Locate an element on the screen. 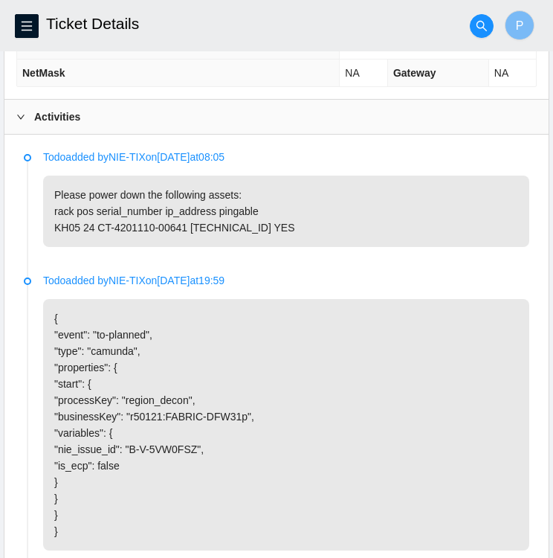  span: right is located at coordinates (21, 117).